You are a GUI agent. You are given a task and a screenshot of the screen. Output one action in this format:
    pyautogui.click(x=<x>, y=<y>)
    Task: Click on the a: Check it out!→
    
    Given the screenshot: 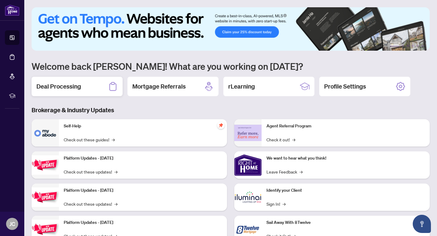 What is the action you would take?
    pyautogui.click(x=281, y=139)
    